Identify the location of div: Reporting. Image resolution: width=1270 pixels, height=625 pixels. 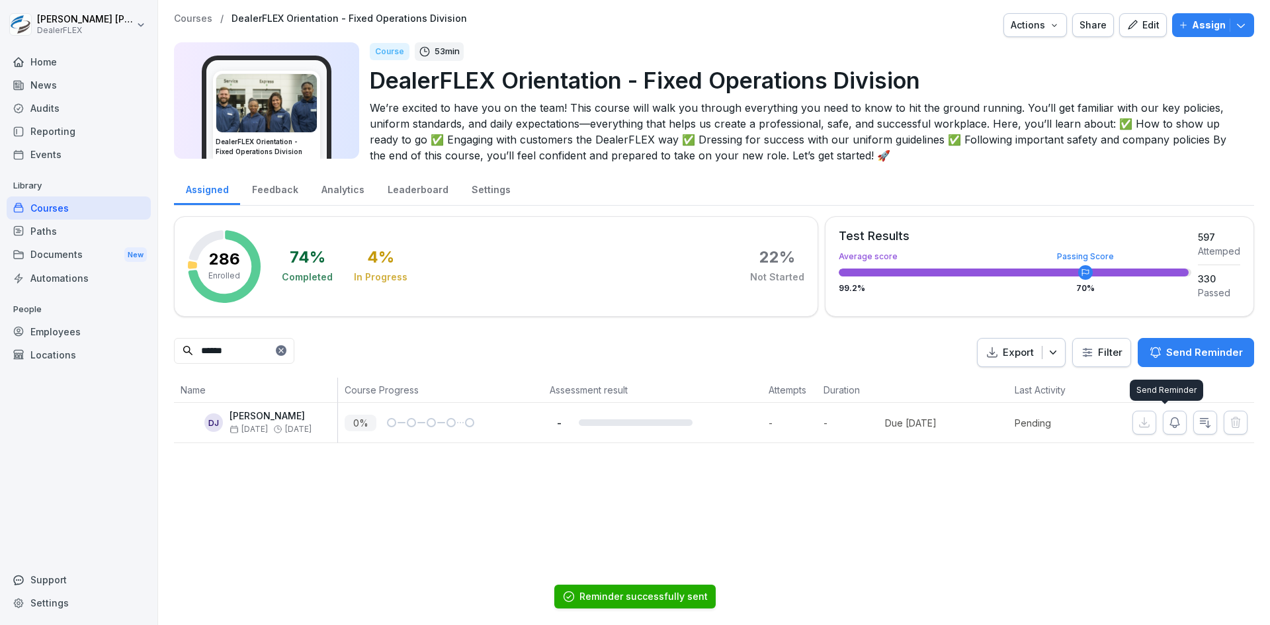
(79, 131).